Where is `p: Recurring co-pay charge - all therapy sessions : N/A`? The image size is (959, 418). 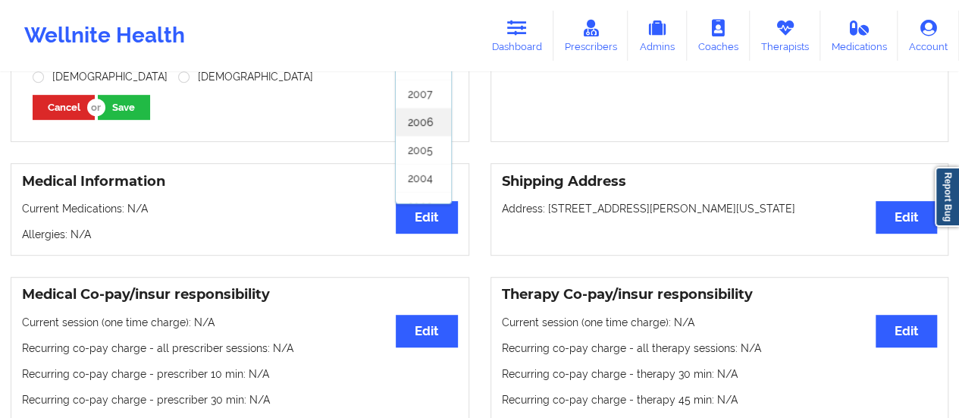
p: Recurring co-pay charge - all therapy sessions : N/A is located at coordinates (720, 348).